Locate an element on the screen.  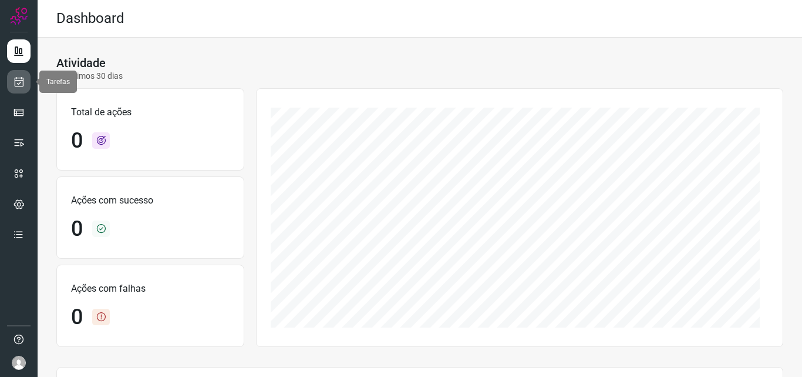
p: Total de ações is located at coordinates (150, 112).